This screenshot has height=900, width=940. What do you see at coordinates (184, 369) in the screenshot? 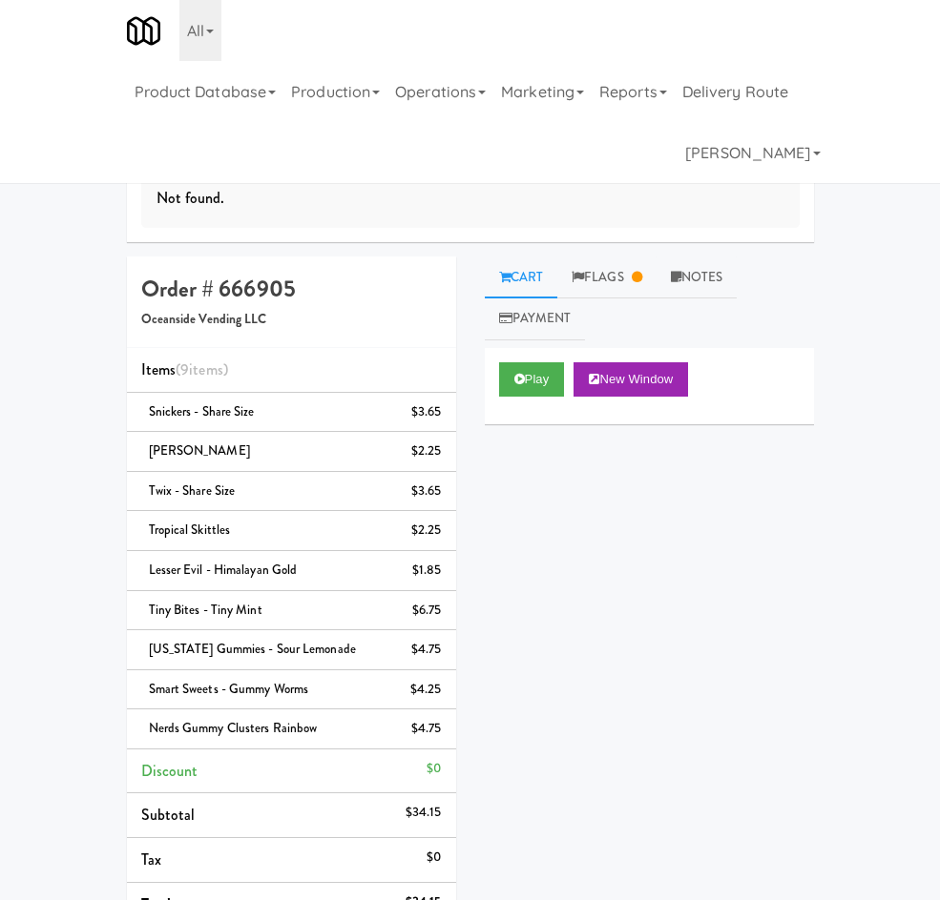
I see `span: Items` at bounding box center [184, 369].